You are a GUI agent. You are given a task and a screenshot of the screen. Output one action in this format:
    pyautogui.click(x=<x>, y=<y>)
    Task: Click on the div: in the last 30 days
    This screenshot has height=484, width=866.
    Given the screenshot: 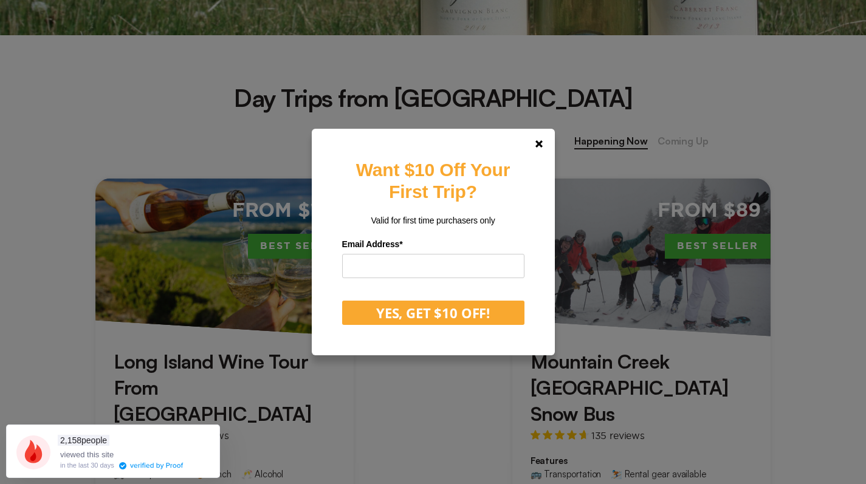 What is the action you would take?
    pyautogui.click(x=87, y=466)
    